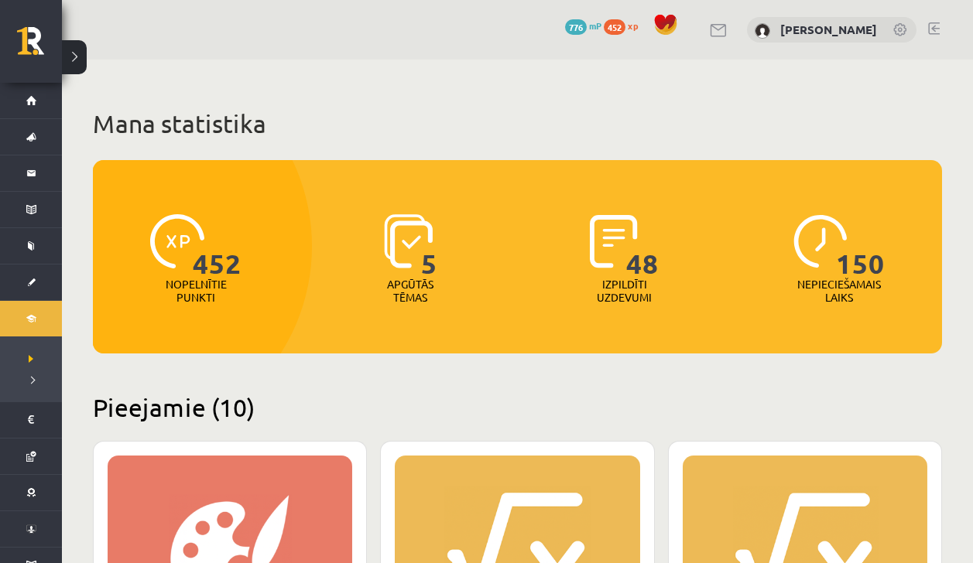  What do you see at coordinates (410, 291) in the screenshot?
I see `p: Apgūtās tēmas` at bounding box center [410, 291].